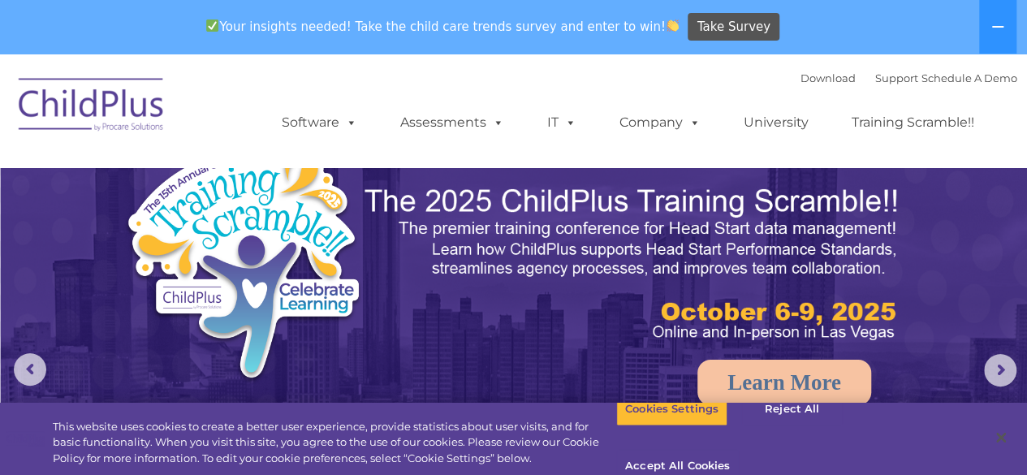  Describe the element at coordinates (828, 78) in the screenshot. I see `a: Download` at that location.